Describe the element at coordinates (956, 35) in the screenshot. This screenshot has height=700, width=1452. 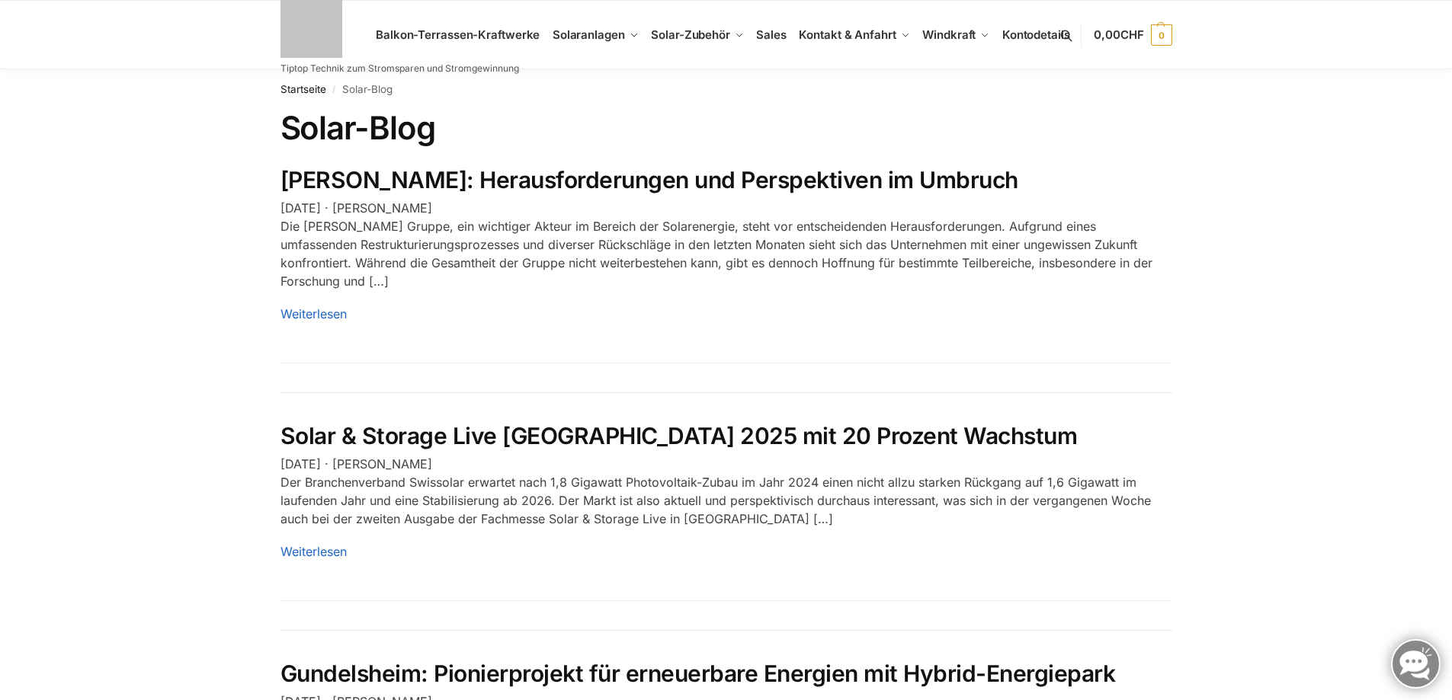
I see `a: Windkraft` at that location.